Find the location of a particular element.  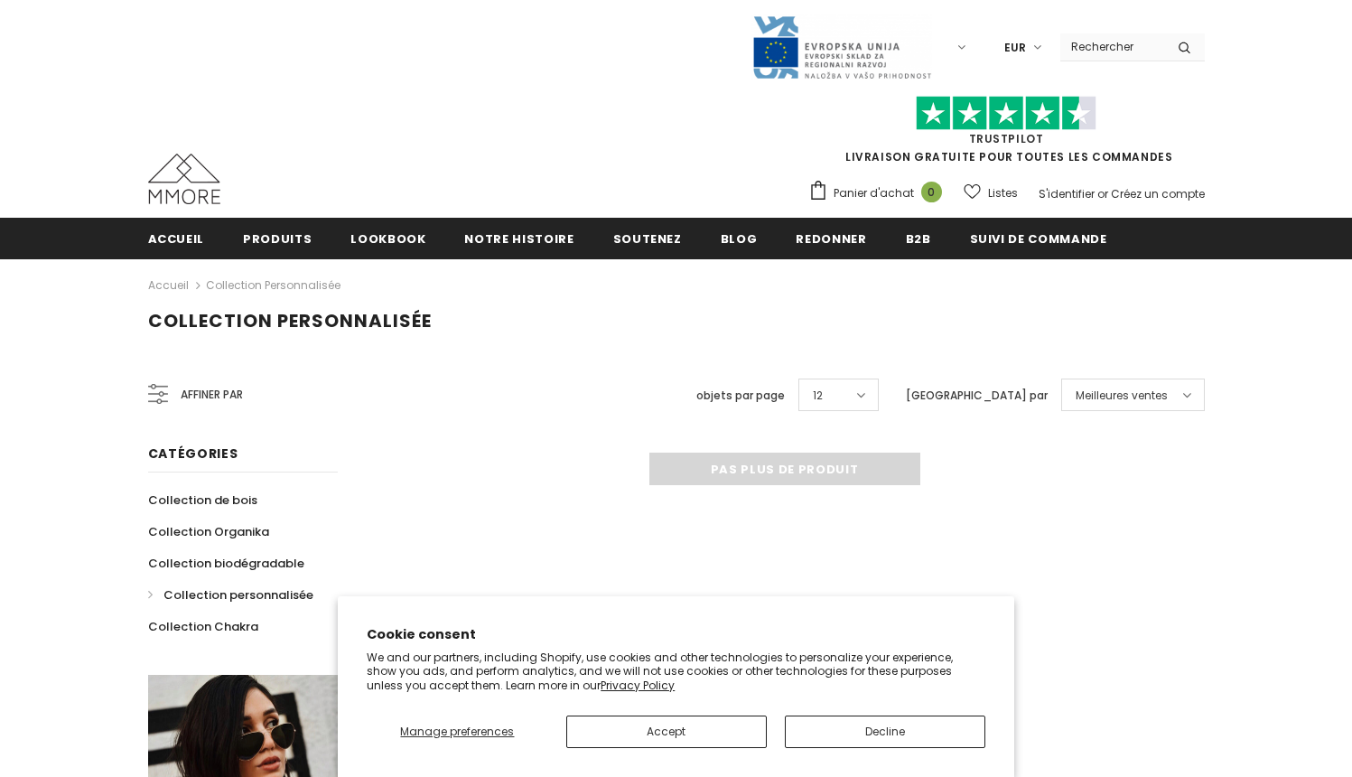

a: Collection Chakra is located at coordinates (203, 626).